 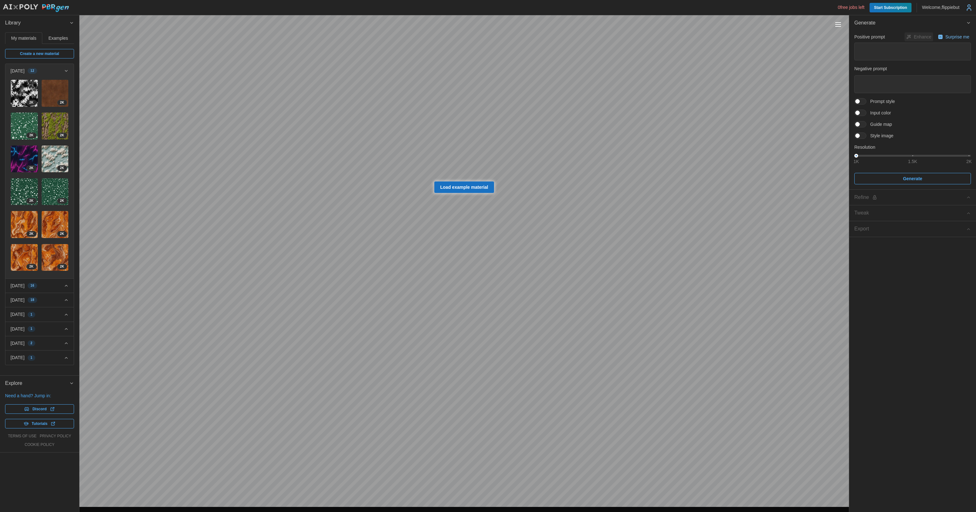 I want to click on a: 4KDU1pD5Hual2tY3OUN82K, so click(x=24, y=192).